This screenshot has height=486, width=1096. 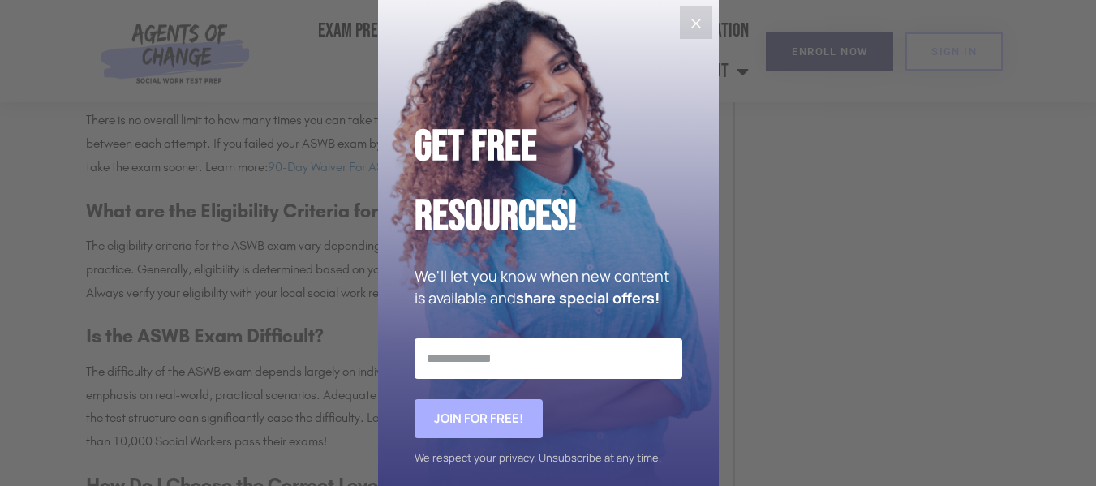 What do you see at coordinates (696, 23) in the screenshot?
I see `button: Close` at bounding box center [696, 23].